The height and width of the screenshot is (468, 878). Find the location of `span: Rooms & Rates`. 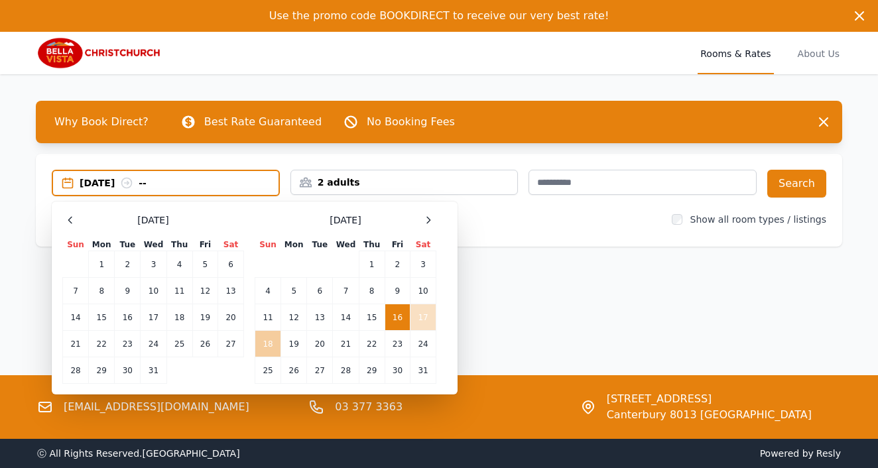

span: Rooms & Rates is located at coordinates (735, 53).